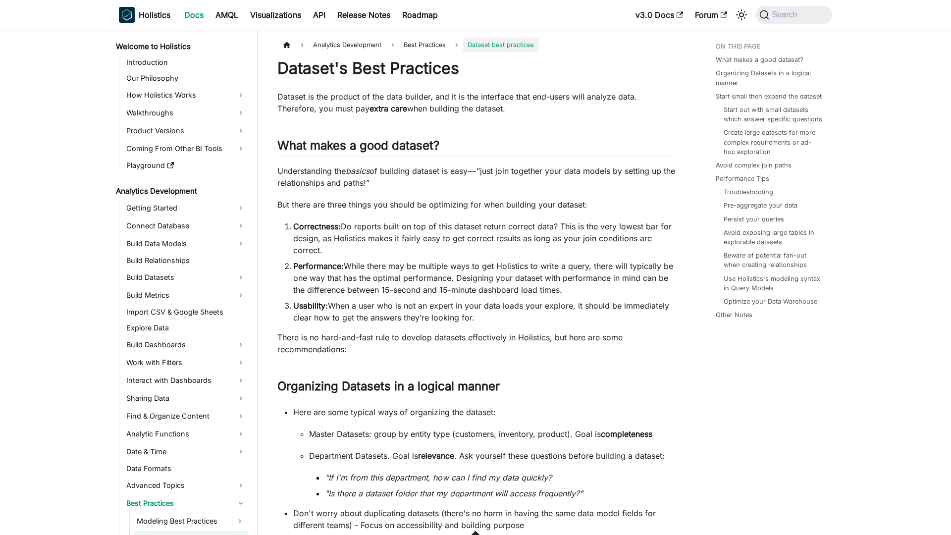 The image size is (951, 535). What do you see at coordinates (186, 398) in the screenshot?
I see `a: Sharing Data` at bounding box center [186, 398].